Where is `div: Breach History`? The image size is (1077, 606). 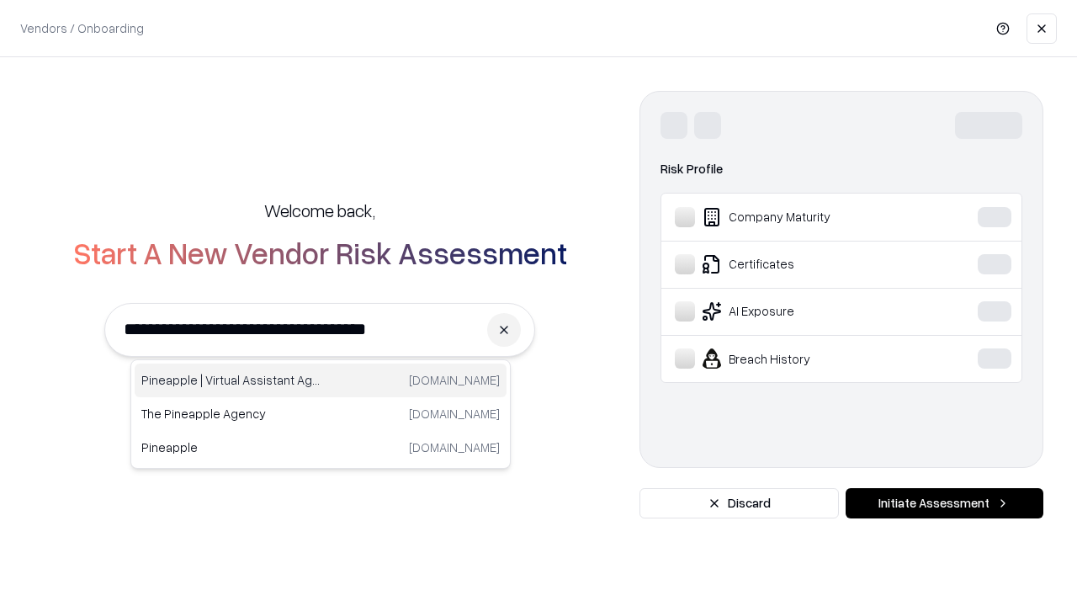
div: Breach History is located at coordinates (800, 358).